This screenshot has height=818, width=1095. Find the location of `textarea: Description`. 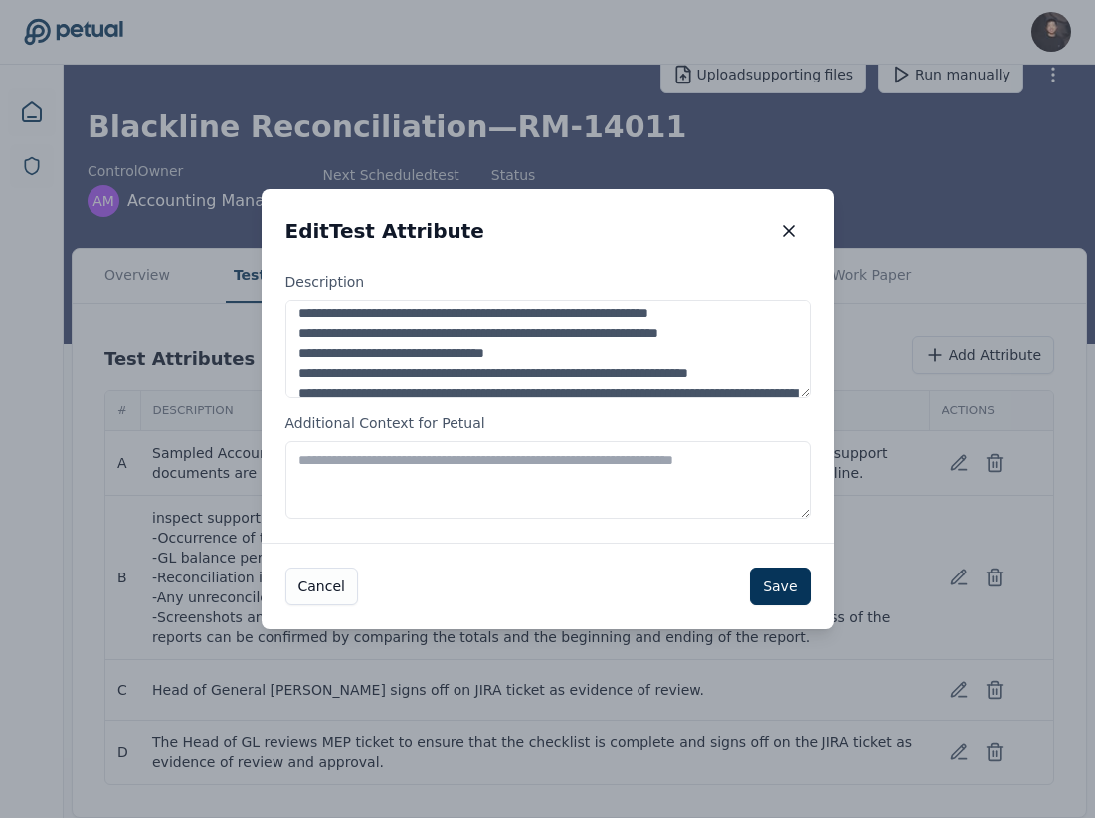

textarea: Description is located at coordinates (548, 349).